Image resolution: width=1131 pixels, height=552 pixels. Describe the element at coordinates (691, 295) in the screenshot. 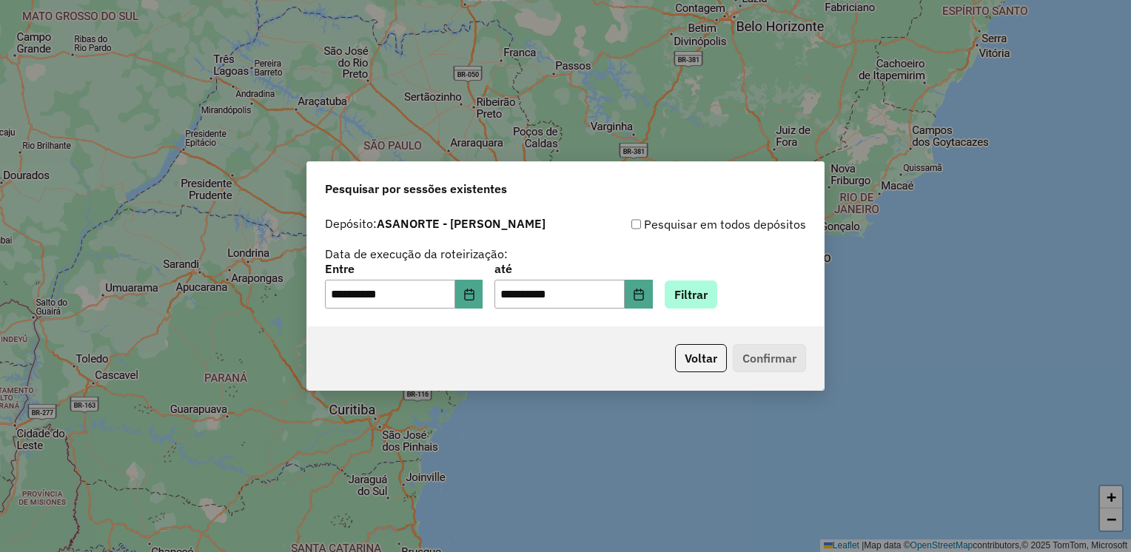

I see `button: Filtrar` at that location.